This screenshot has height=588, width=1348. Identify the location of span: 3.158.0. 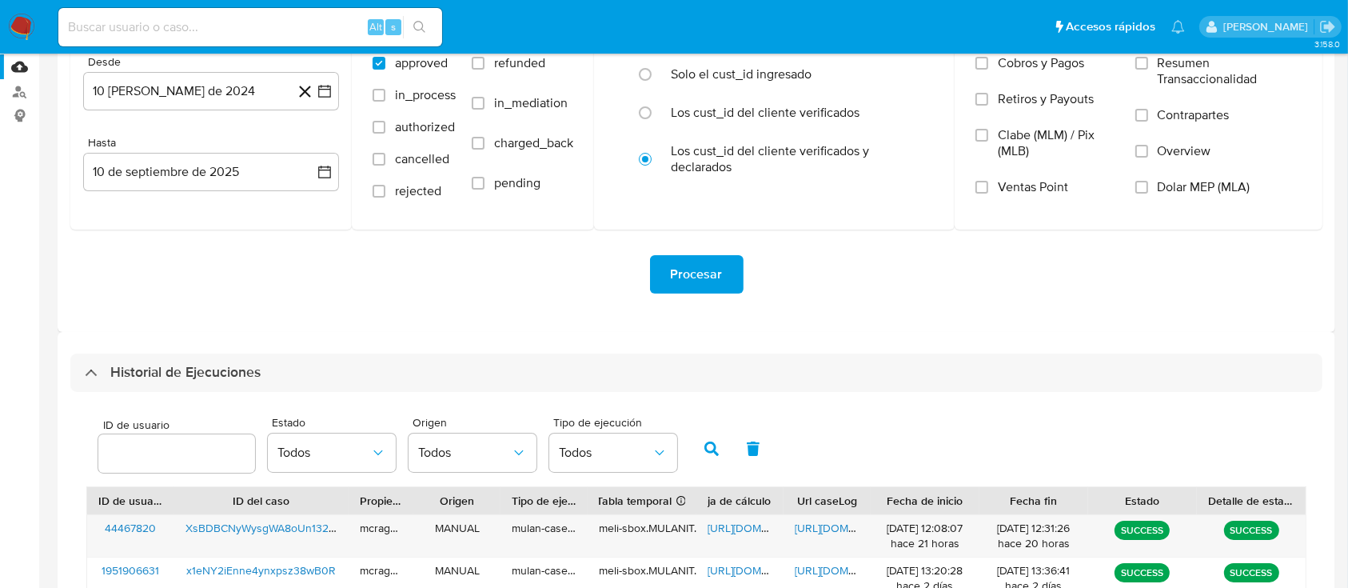
(1327, 44).